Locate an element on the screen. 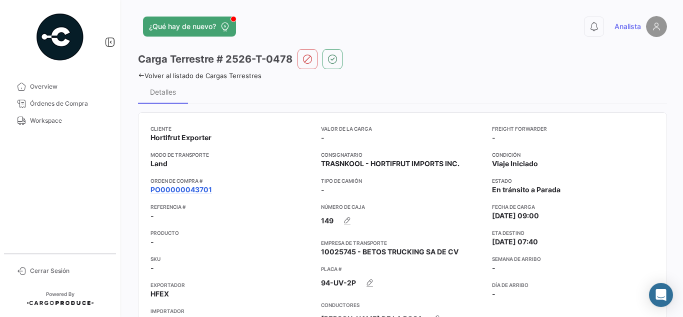 Image resolution: width=683 pixels, height=317 pixels. app-card-info-title: Orden de Compra # is located at coordinates (232, 181).